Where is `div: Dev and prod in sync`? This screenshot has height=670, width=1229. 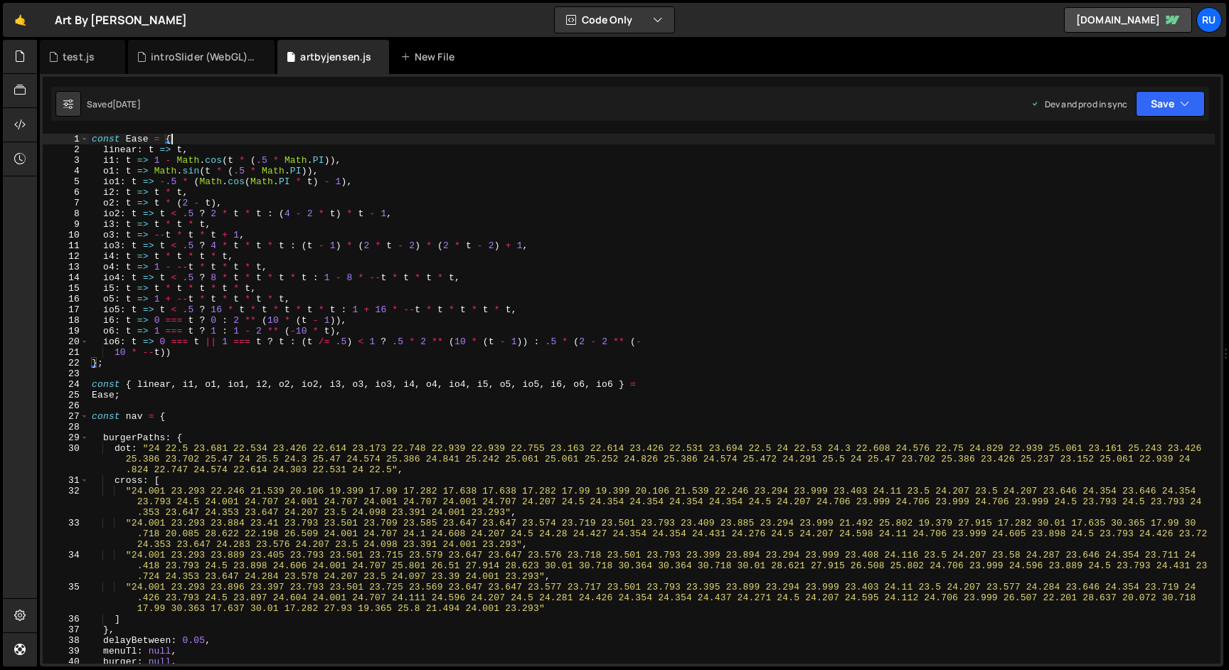
div: Dev and prod in sync is located at coordinates (1079, 104).